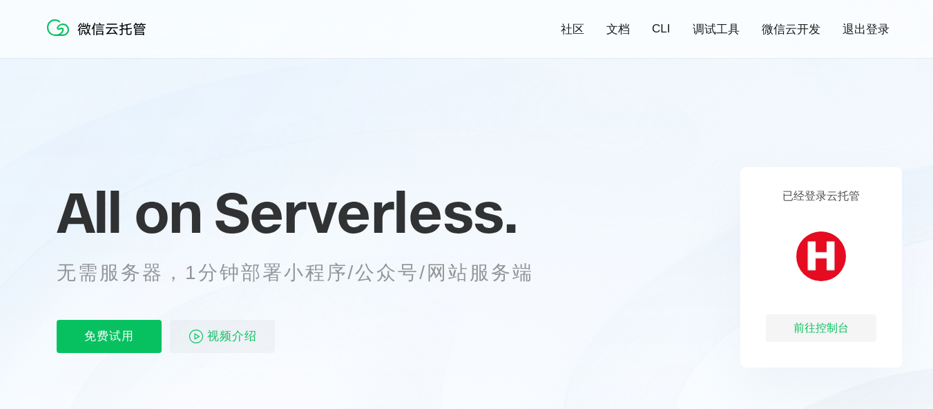 The image size is (933, 409). Describe the element at coordinates (573, 29) in the screenshot. I see `a: 社区` at that location.